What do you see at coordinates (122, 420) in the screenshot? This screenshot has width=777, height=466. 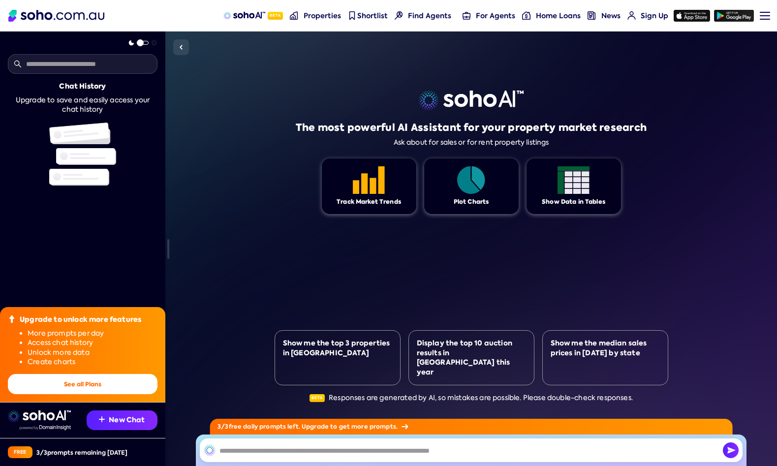 I see `button: New Chat` at bounding box center [122, 420].